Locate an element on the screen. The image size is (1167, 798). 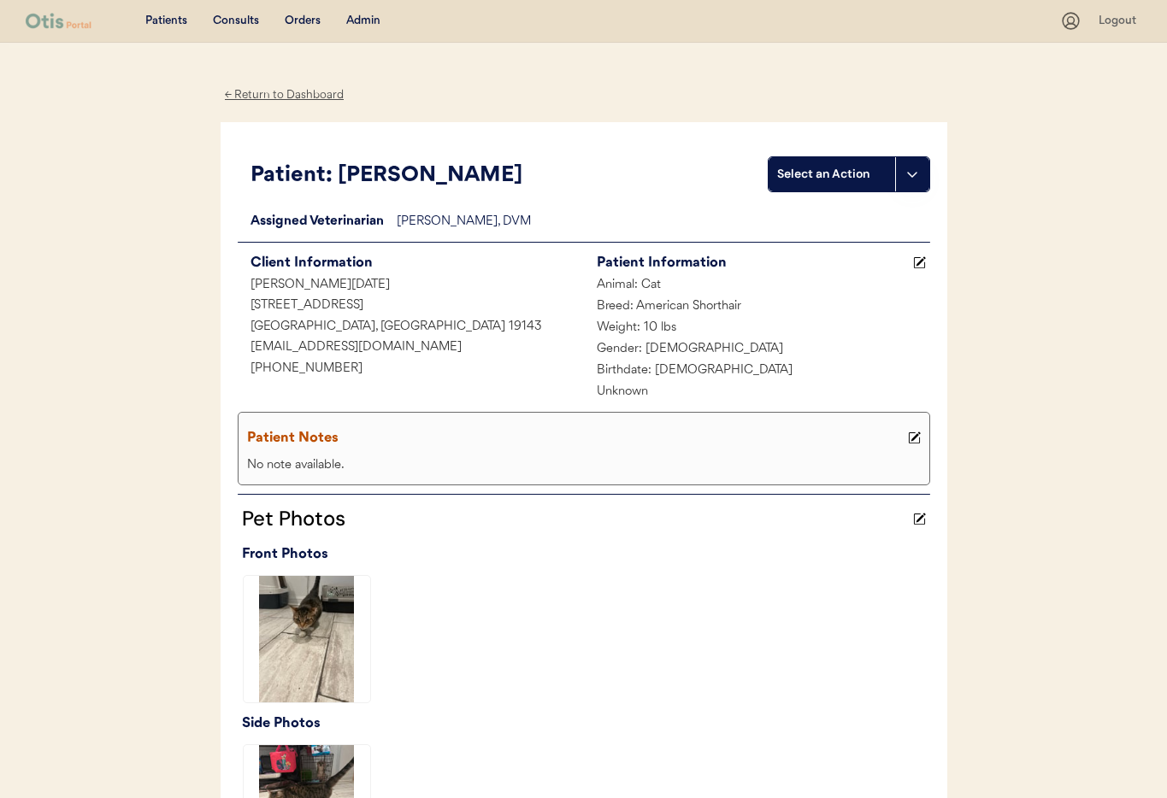
div: Side Photos is located at coordinates (585, 724).